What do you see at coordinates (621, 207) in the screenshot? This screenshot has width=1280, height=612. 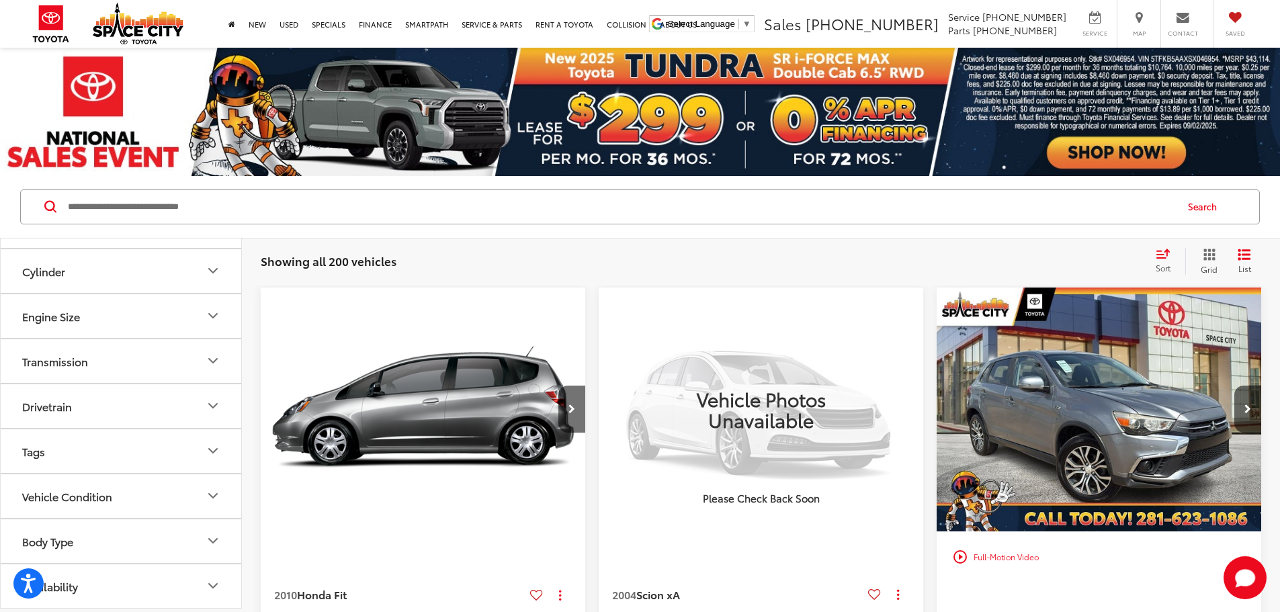 I see `input: Search by Make, Model, or Keyword` at bounding box center [621, 207].